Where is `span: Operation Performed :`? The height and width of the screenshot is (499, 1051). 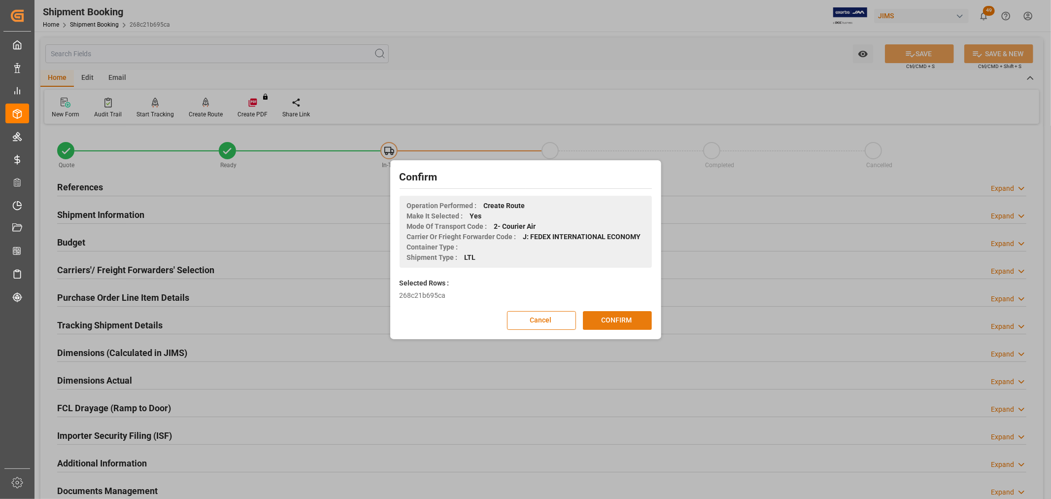 span: Operation Performed : is located at coordinates (442, 205).